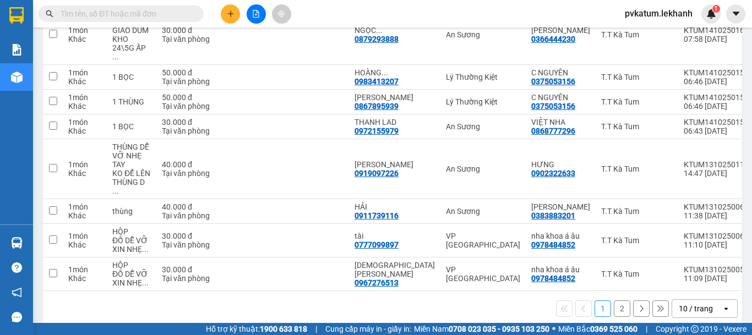 The image size is (752, 335). What do you see at coordinates (283, 329) in the screenshot?
I see `strong: 1900 633 818` at bounding box center [283, 329].